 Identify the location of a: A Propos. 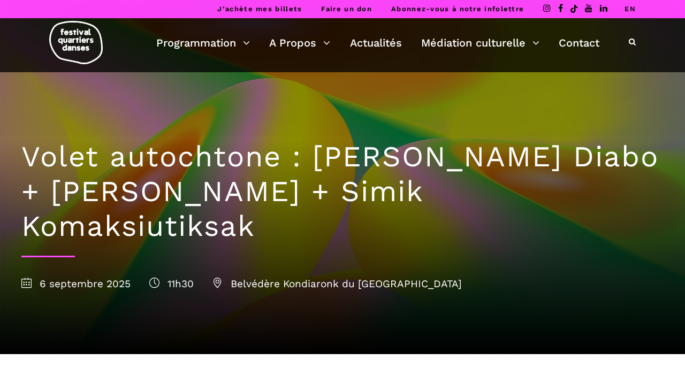
(300, 43).